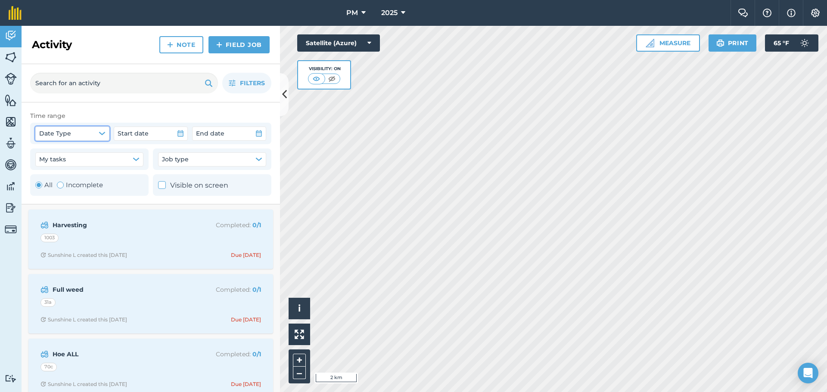 The width and height of the screenshot is (827, 392). What do you see at coordinates (212, 159) in the screenshot?
I see `button: Job type` at bounding box center [212, 159].